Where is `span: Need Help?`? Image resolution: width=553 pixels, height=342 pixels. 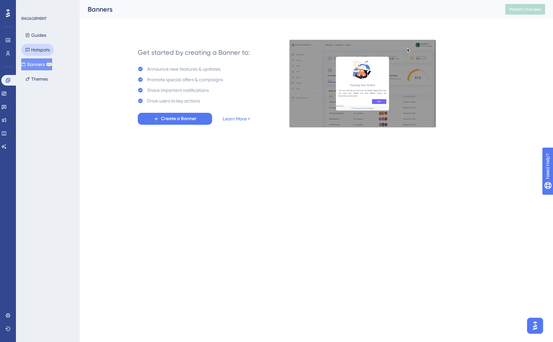
span: Need Help? is located at coordinates (29, 6).